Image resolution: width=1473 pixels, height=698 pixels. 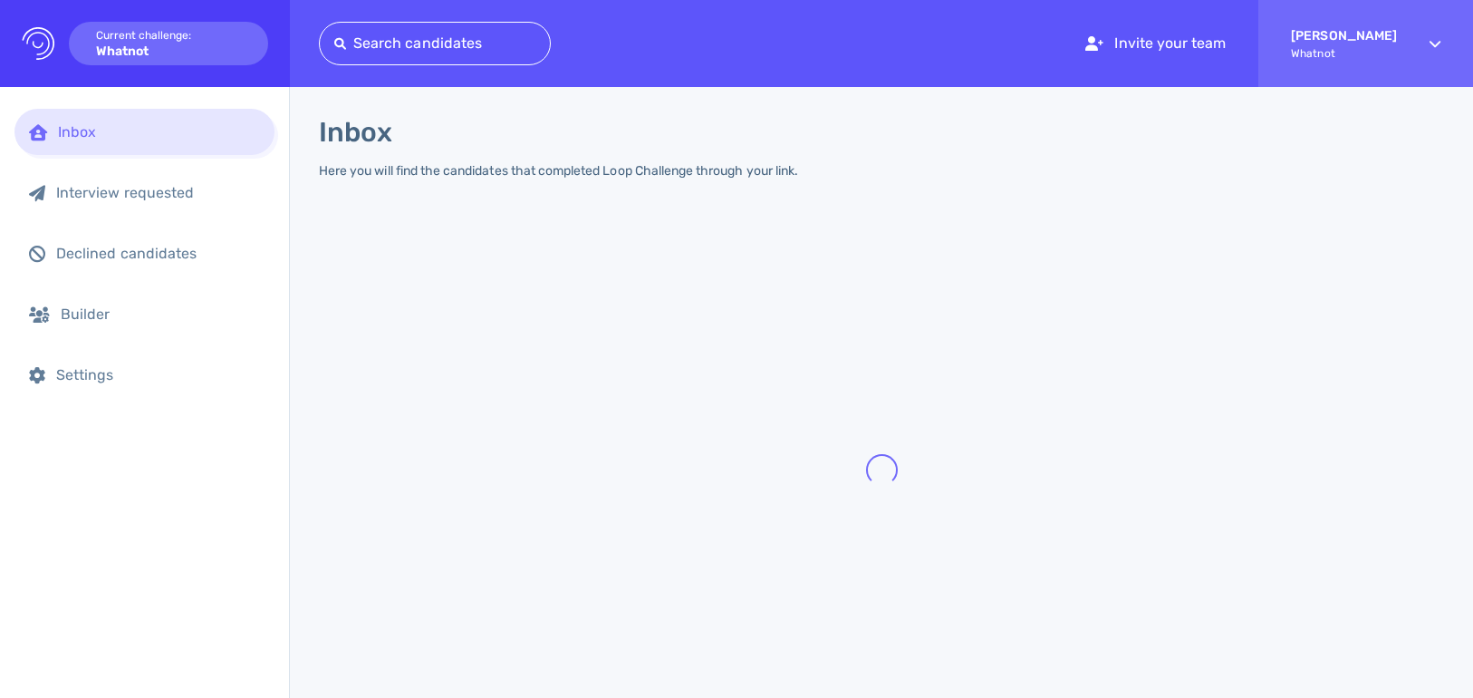 What do you see at coordinates (158, 374) in the screenshot?
I see `div: Settings` at bounding box center [158, 374].